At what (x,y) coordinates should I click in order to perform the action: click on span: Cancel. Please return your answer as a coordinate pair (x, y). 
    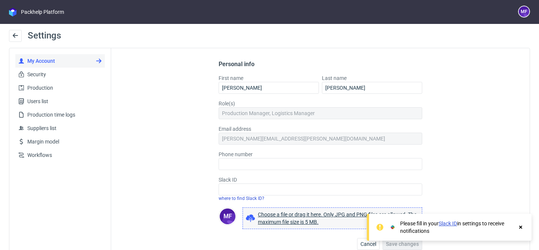
    Looking at the image, I should click on (368, 244).